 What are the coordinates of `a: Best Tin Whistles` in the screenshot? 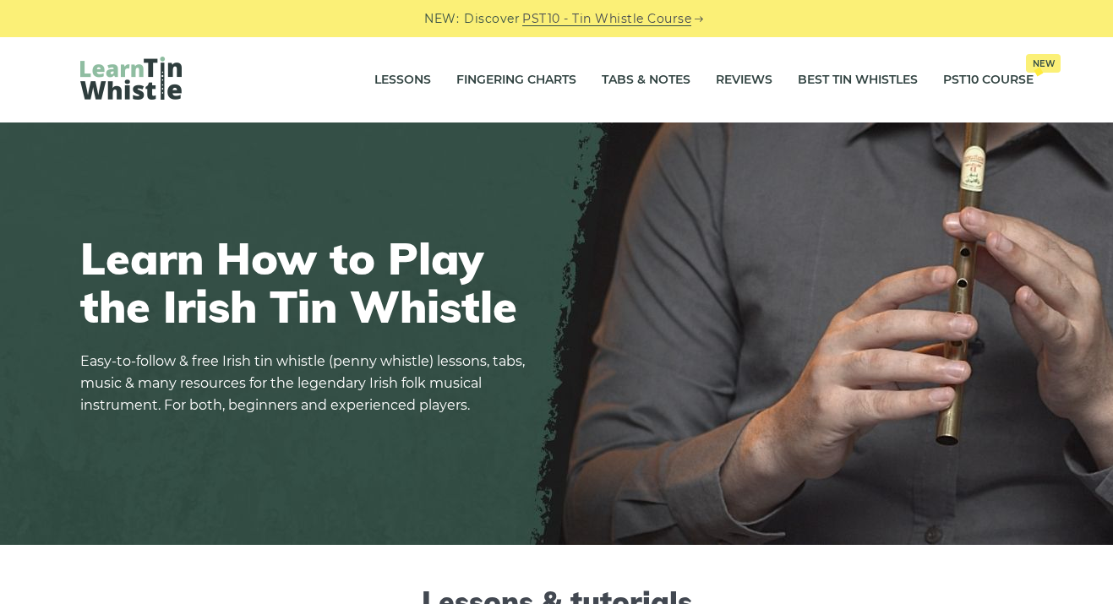 It's located at (858, 80).